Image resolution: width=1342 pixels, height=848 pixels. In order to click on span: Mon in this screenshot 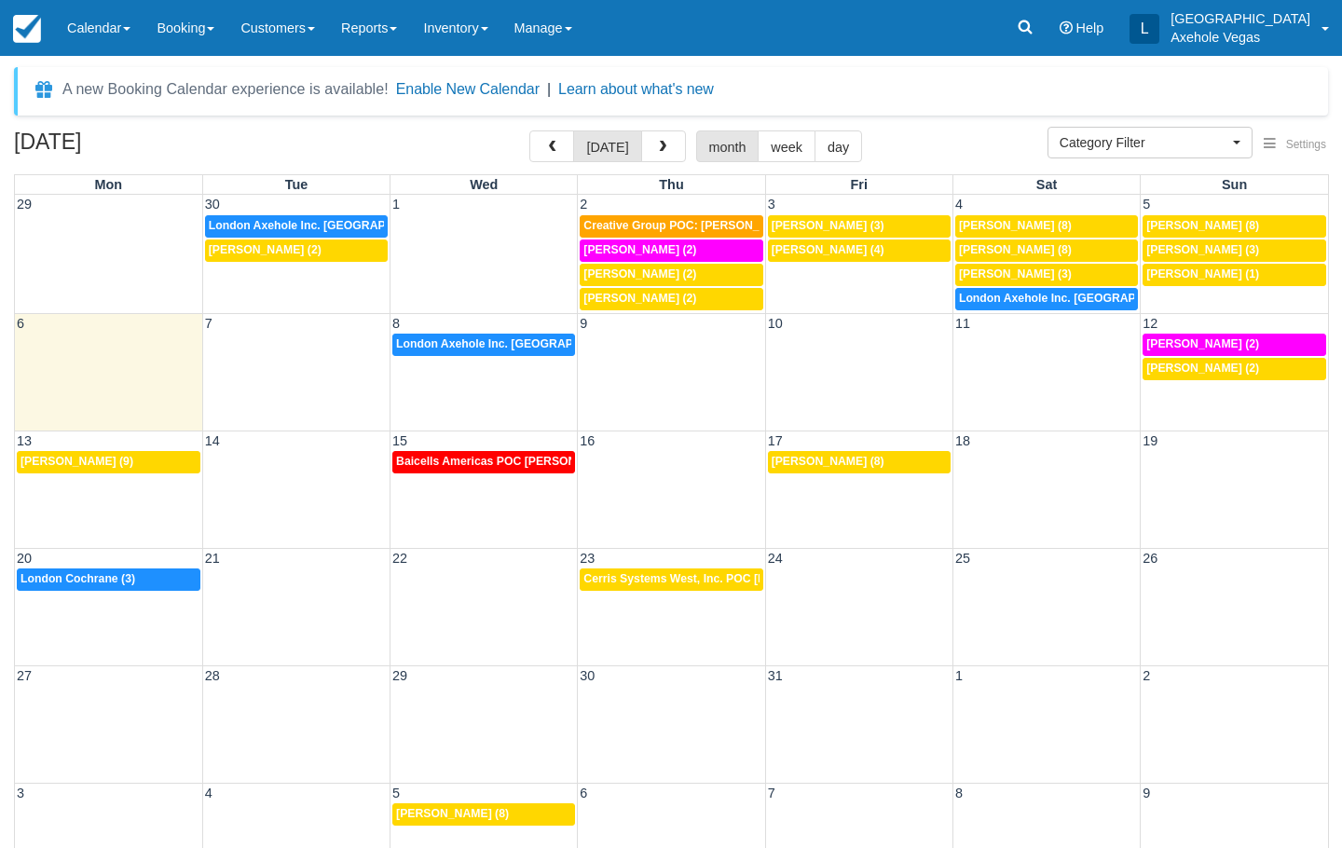, I will do `click(109, 185)`.